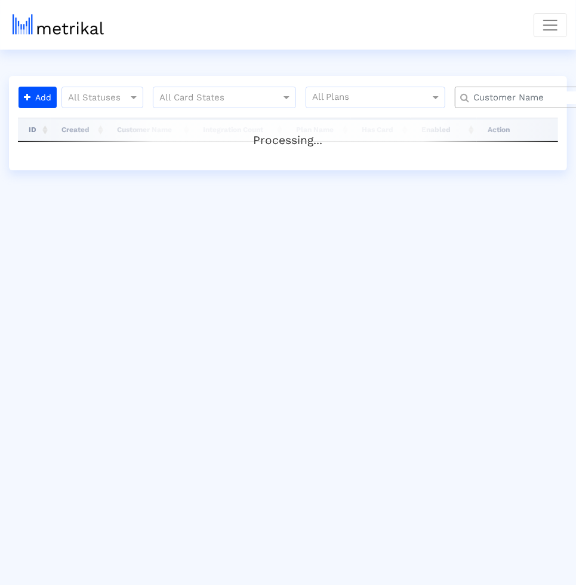 The width and height of the screenshot is (576, 585). What do you see at coordinates (214, 98) in the screenshot?
I see `input: All Card States` at bounding box center [214, 98].